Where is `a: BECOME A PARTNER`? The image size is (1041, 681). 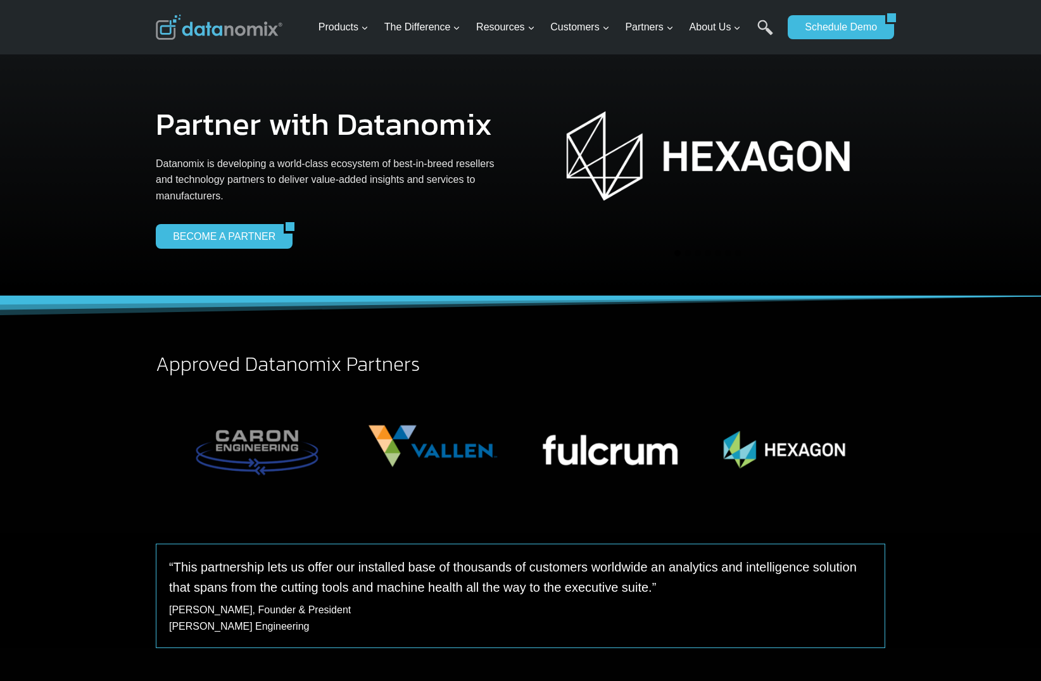
a: BECOME A PARTNER is located at coordinates (220, 236).